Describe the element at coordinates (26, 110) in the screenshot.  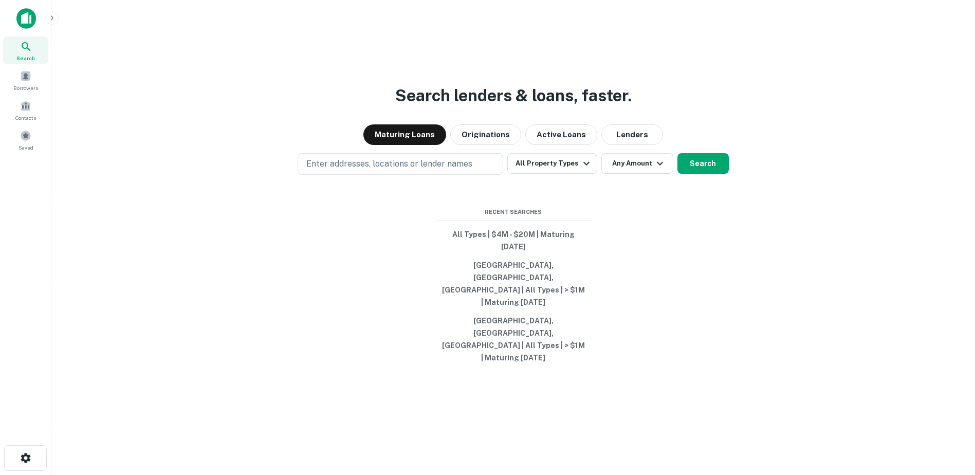
I see `div: Contacts` at that location.